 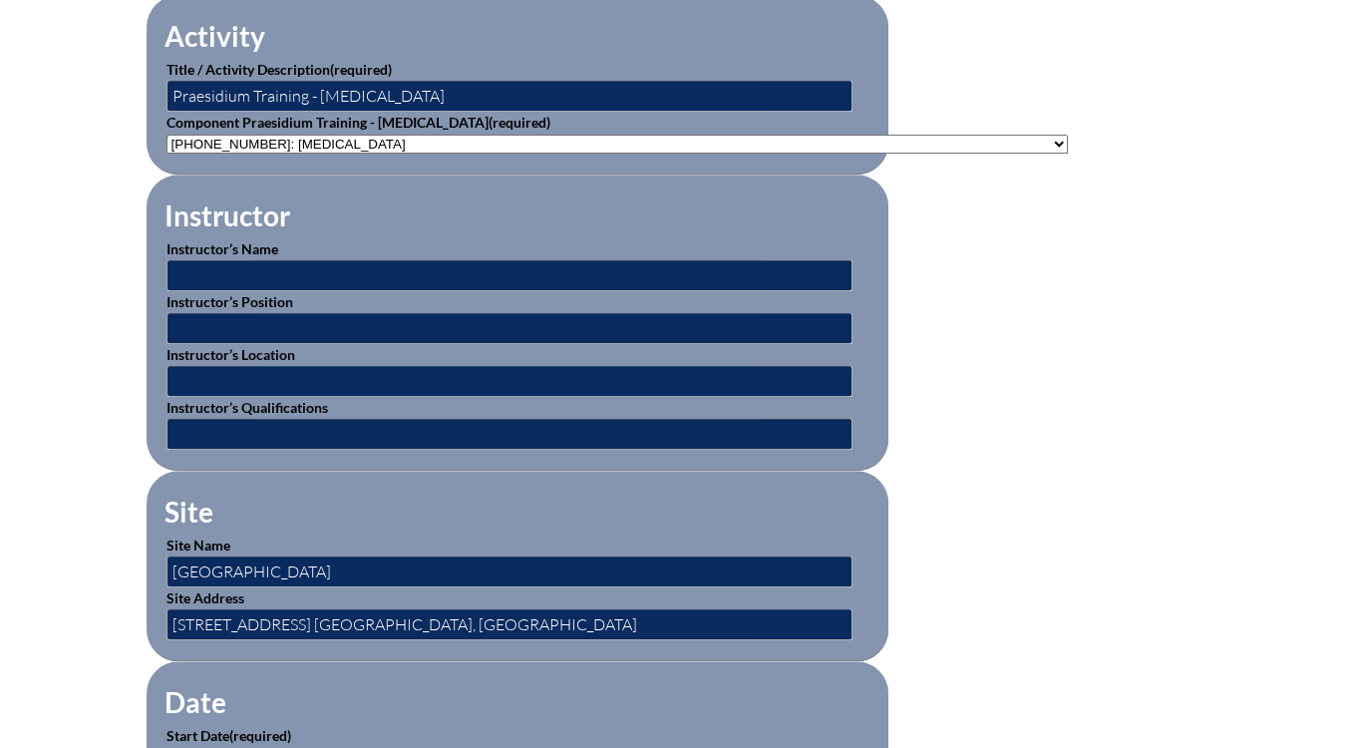 What do you see at coordinates (195, 702) in the screenshot?
I see `legend: Date` at bounding box center [195, 702].